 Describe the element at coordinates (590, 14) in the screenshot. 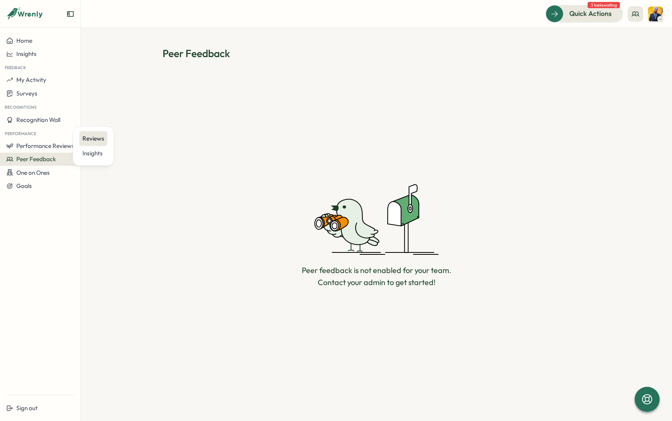

I see `span: Quick Actions` at that location.